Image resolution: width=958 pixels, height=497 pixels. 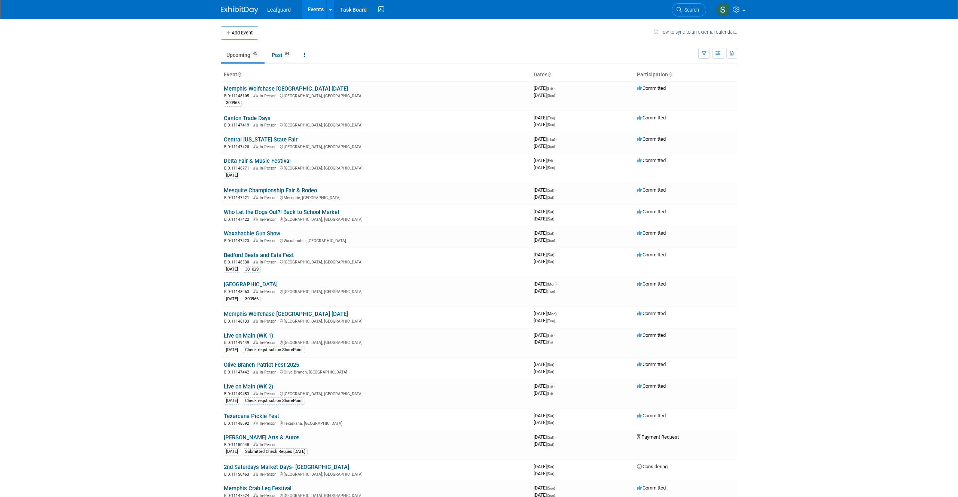 What do you see at coordinates (252, 299) in the screenshot?
I see `div: 300966` at bounding box center [252, 299].